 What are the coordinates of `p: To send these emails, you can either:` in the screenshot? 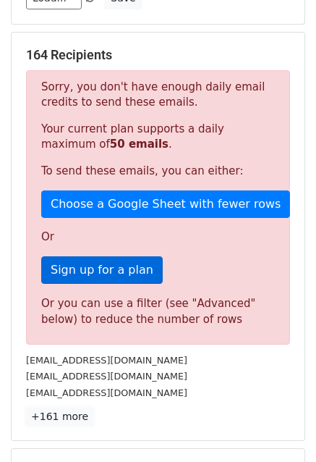 It's located at (158, 171).